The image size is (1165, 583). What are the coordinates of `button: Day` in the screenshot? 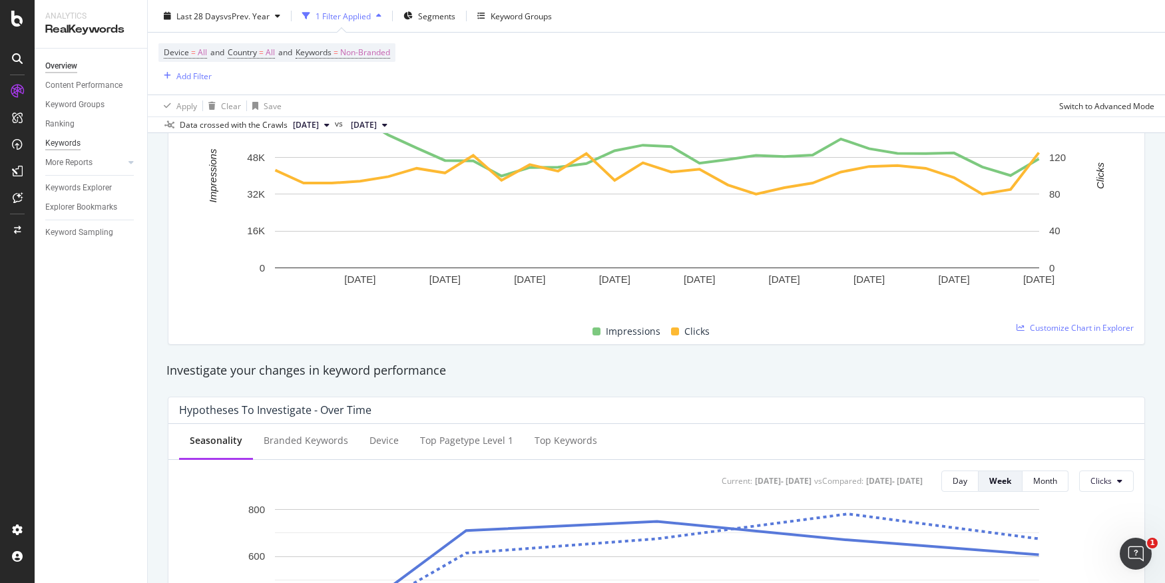 It's located at (960, 481).